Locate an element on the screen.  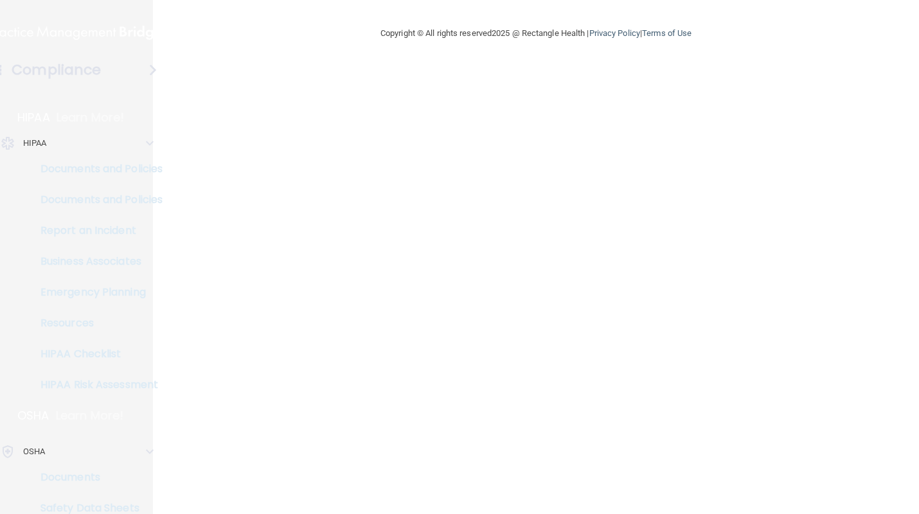
p: Report an Incident is located at coordinates (96, 231).